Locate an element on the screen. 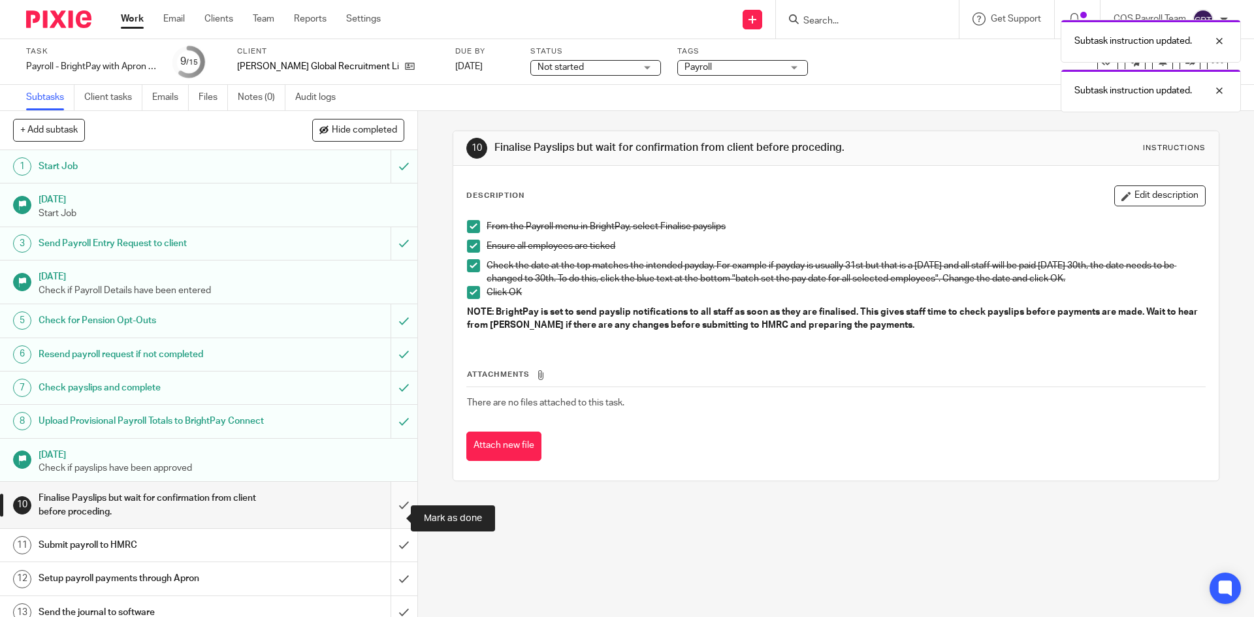  span: Hide completed is located at coordinates (365, 131).